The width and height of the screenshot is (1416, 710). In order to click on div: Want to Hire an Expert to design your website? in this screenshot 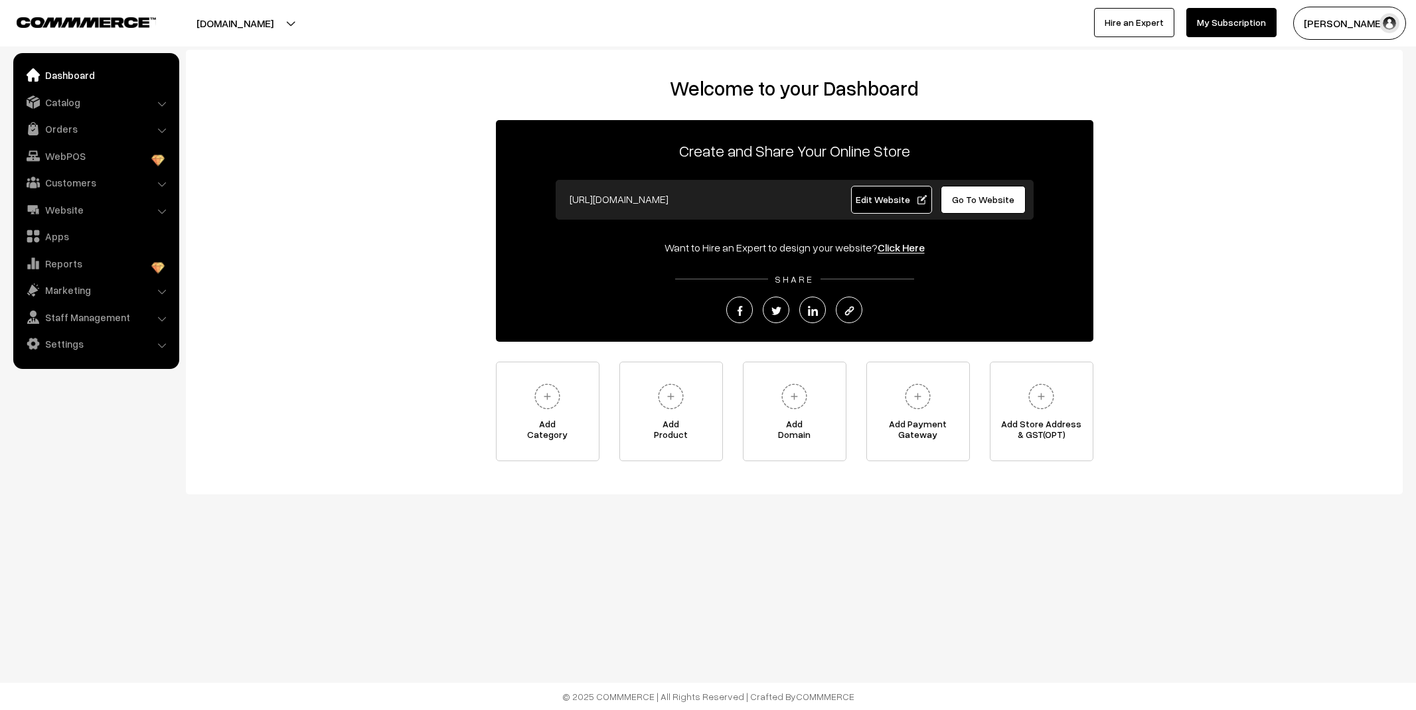, I will do `click(794, 248)`.